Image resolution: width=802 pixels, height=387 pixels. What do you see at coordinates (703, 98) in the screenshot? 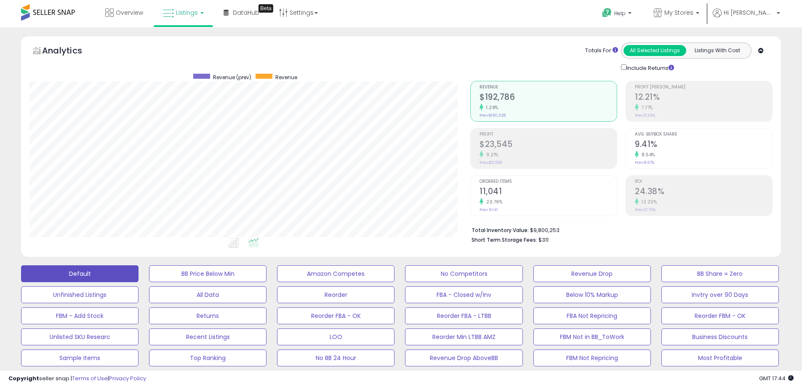
I see `h2: 12.21%` at bounding box center [703, 98].